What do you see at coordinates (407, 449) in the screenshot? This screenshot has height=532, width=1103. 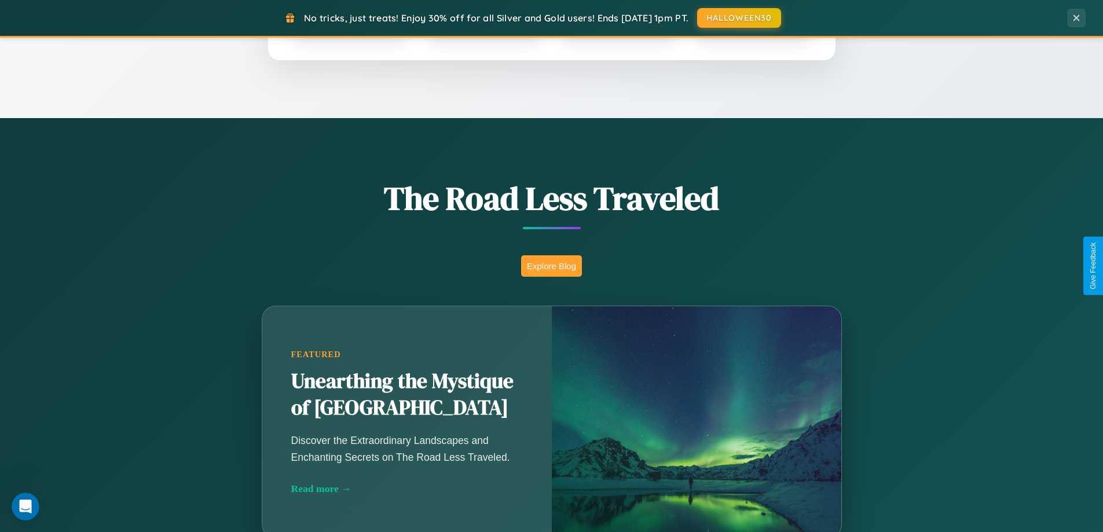 I see `p: Discover the Extraordinary Landscapes and Enchanting Secrets on The Road Less Traveled.` at bounding box center [407, 449].